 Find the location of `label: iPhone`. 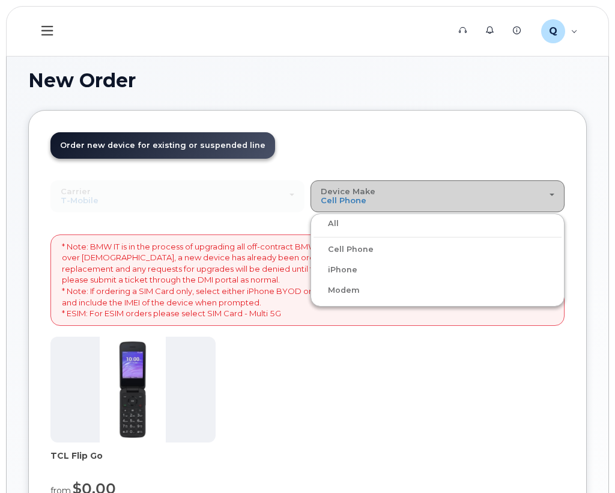

label: iPhone is located at coordinates (335, 270).